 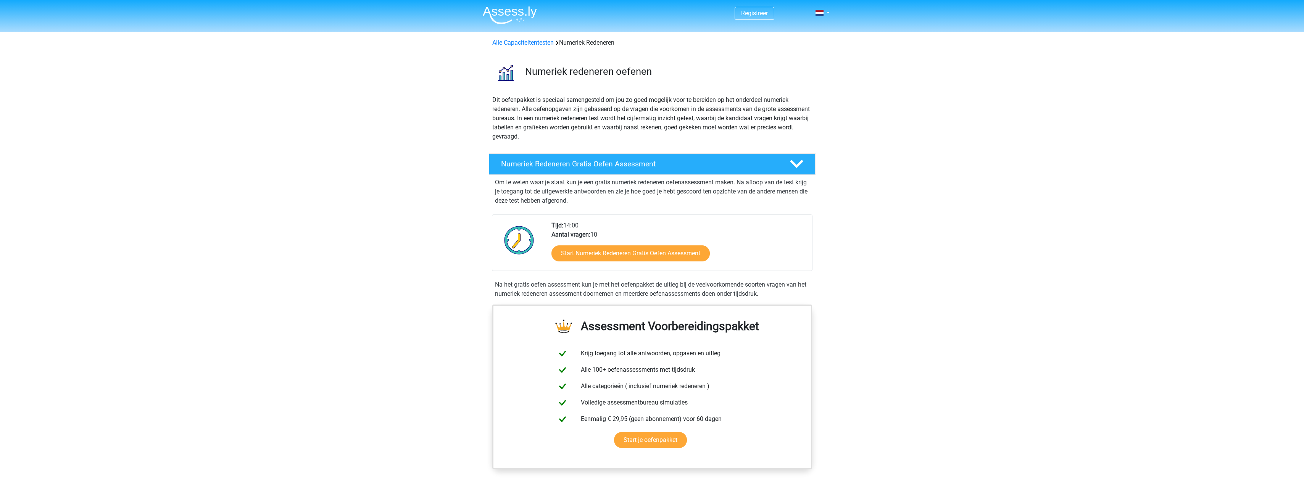 What do you see at coordinates (523, 42) in the screenshot?
I see `a: Alle Capaciteitentesten` at bounding box center [523, 42].